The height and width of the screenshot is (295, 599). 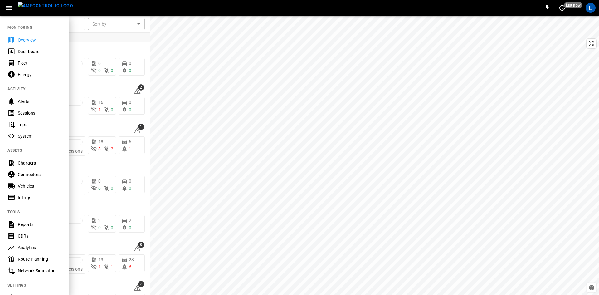 I want to click on div: IdTags, so click(x=39, y=197).